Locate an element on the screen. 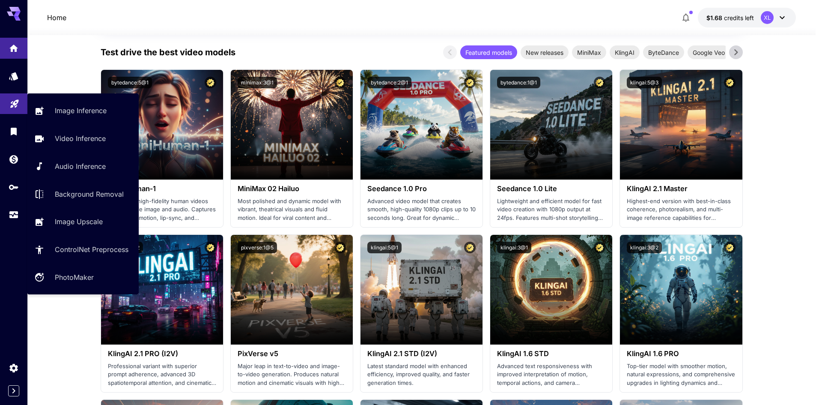  p: Top-tier model with smoother motion, natural expressions, and comprehensive upgrades in lighting ... is located at coordinates (681, 374).